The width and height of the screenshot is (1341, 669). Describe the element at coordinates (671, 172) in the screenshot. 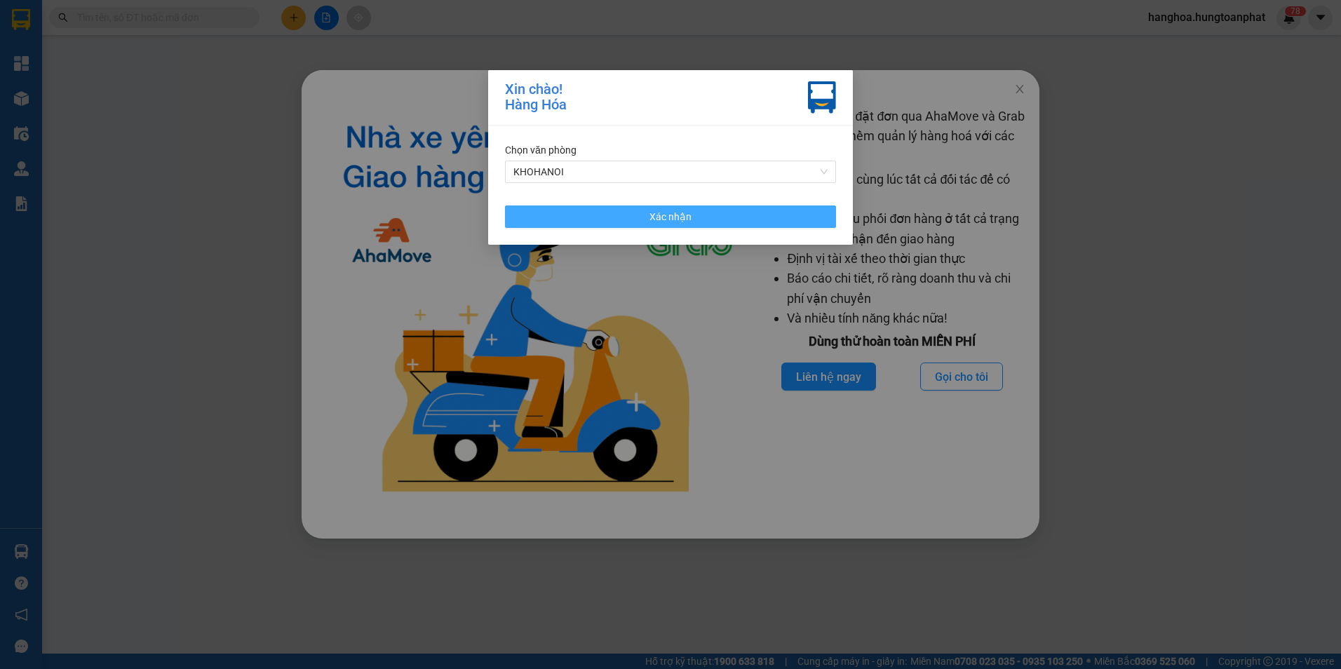

I see `span: KHOHANOI` at that location.